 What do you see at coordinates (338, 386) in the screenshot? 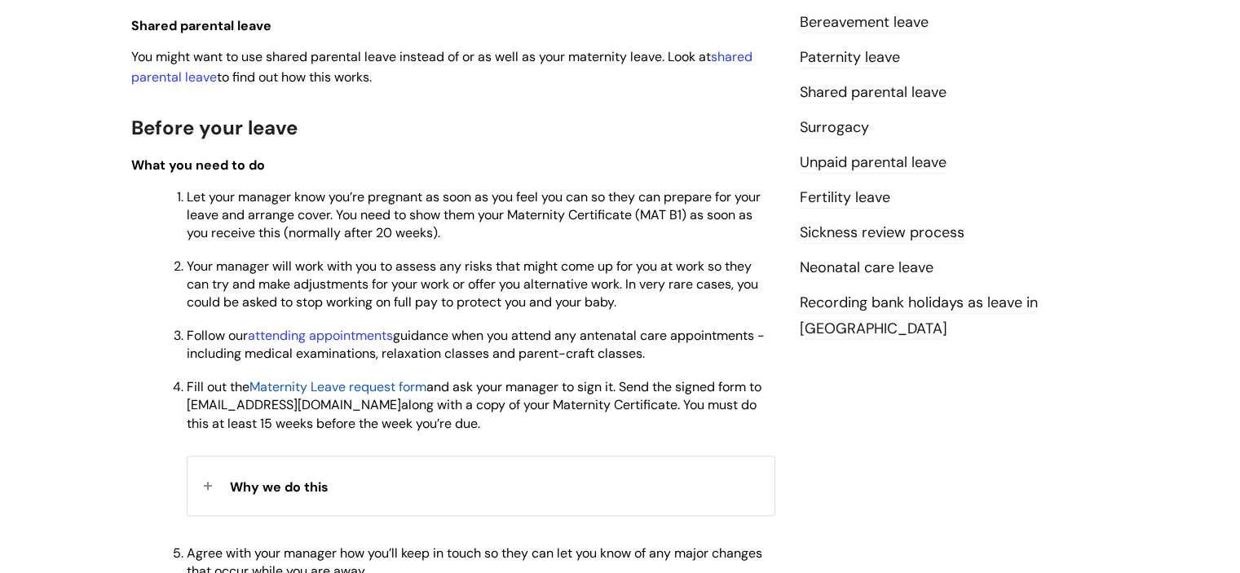
I see `a: Maternity Leave request form` at bounding box center [338, 386].